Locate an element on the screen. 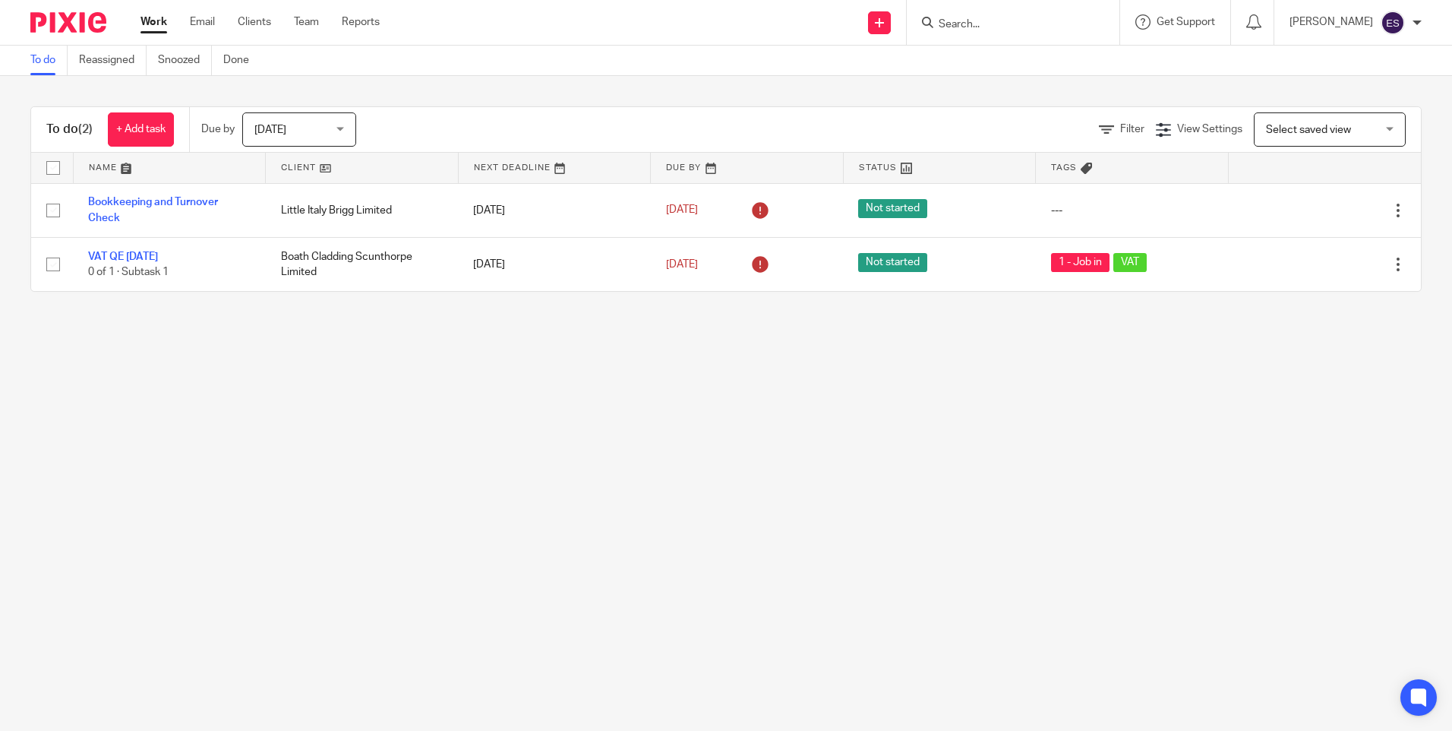 The image size is (1452, 731). span: Get Support is located at coordinates (1186, 22).